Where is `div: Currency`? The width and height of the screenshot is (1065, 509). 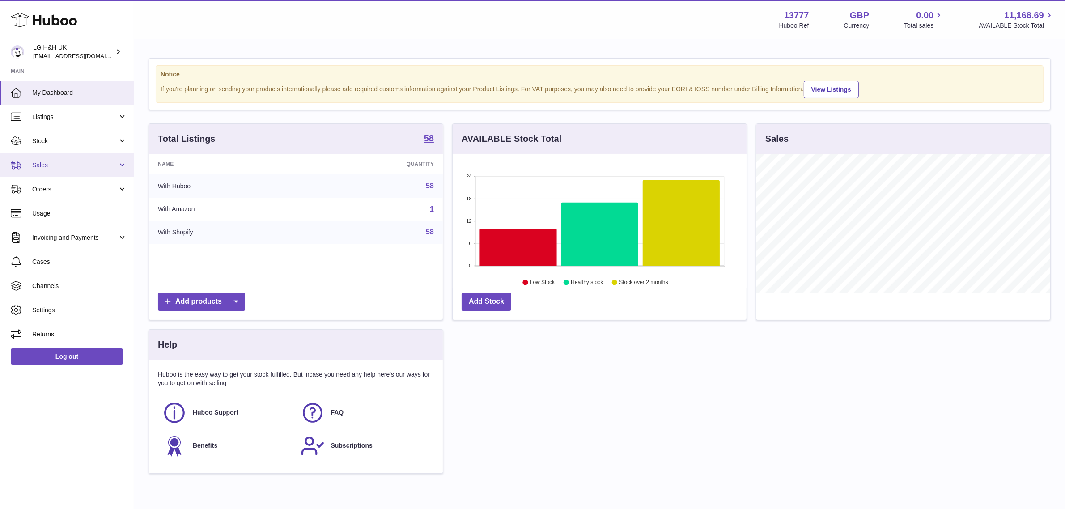 div: Currency is located at coordinates (856, 25).